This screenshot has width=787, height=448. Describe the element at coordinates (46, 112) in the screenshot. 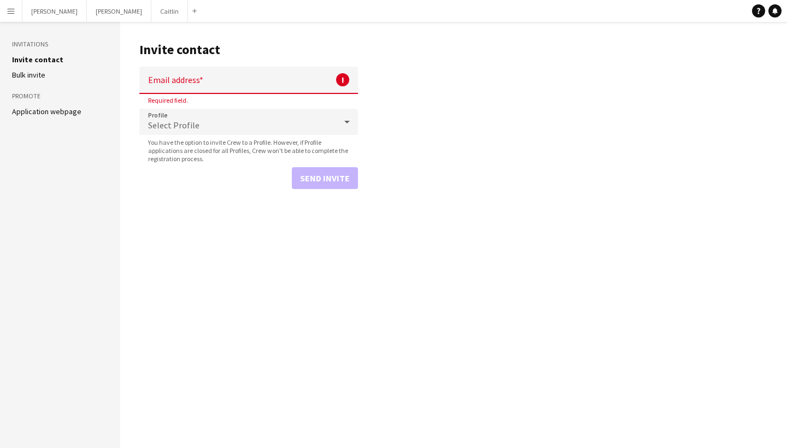

I see `a: Application webpage` at that location.